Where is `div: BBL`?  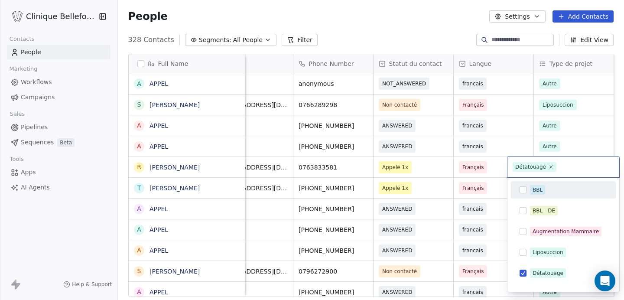 div: BBL is located at coordinates (537, 190).